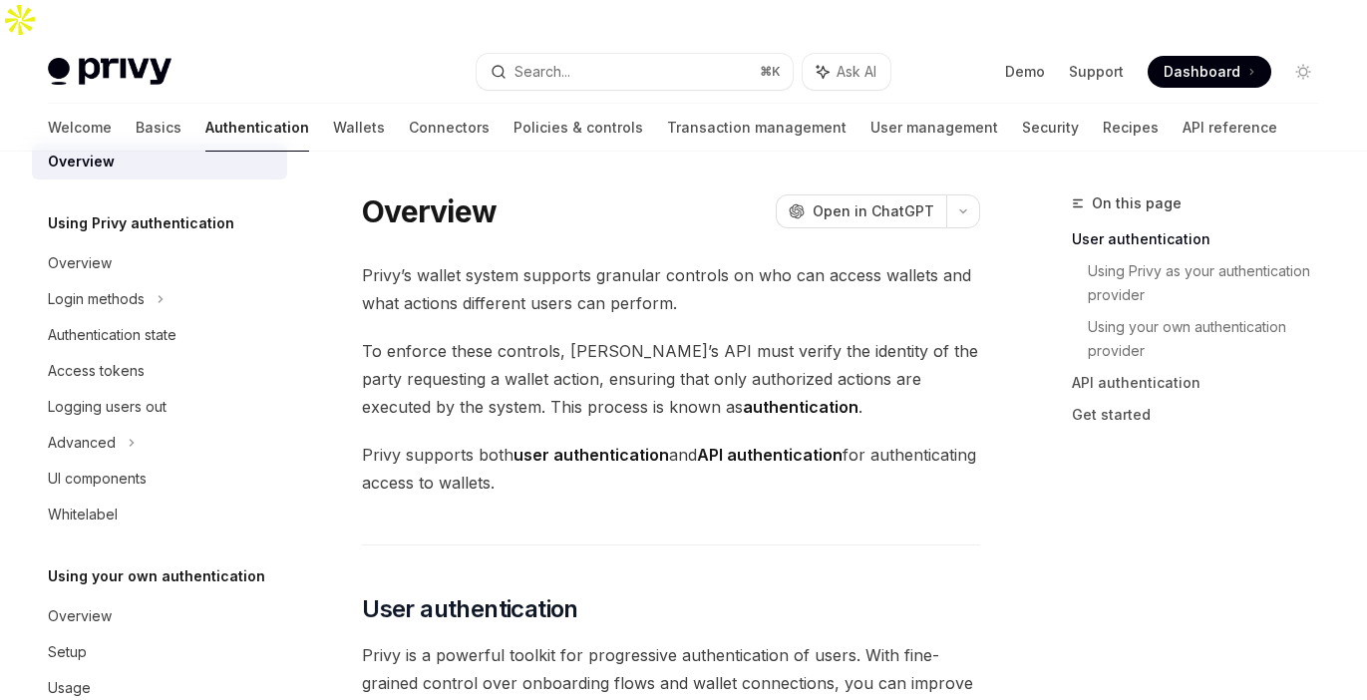 This screenshot has width=1367, height=700. I want to click on a: Authentication state, so click(160, 335).